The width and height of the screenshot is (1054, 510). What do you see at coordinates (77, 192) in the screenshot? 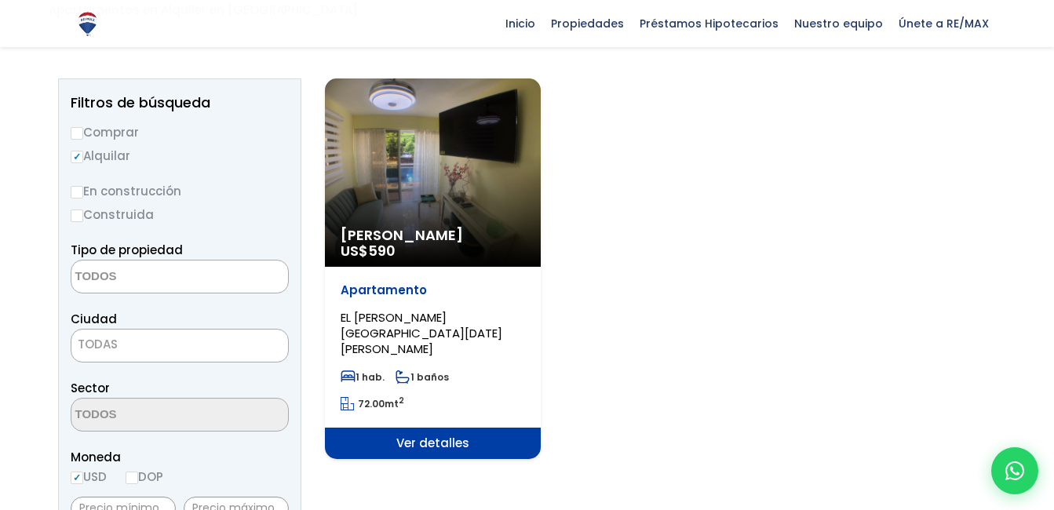
I see `input: En construcción` at bounding box center [77, 192].